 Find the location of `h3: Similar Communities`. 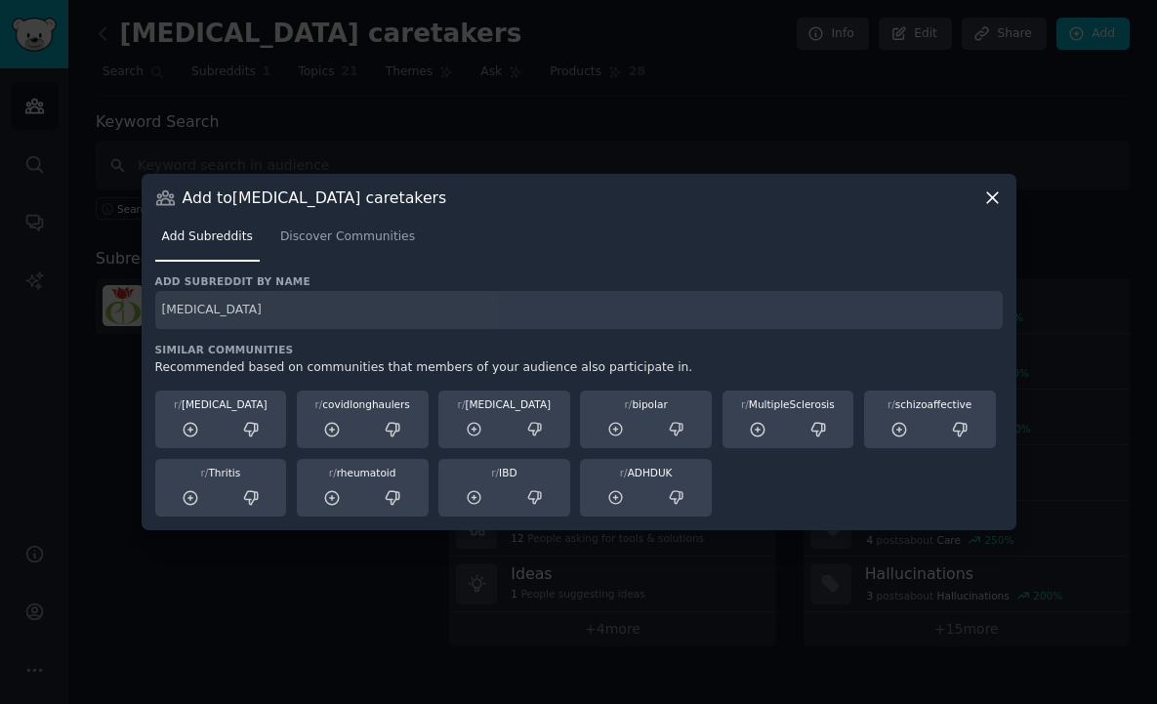

h3: Similar Communities is located at coordinates (579, 350).